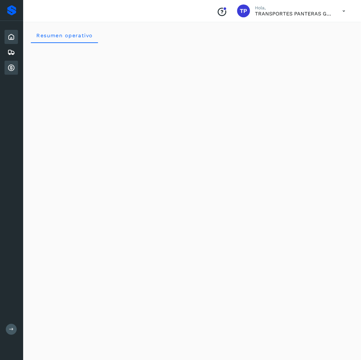 Image resolution: width=361 pixels, height=360 pixels. Describe the element at coordinates (11, 68) in the screenshot. I see `div: Cuentas por cobrar` at that location.